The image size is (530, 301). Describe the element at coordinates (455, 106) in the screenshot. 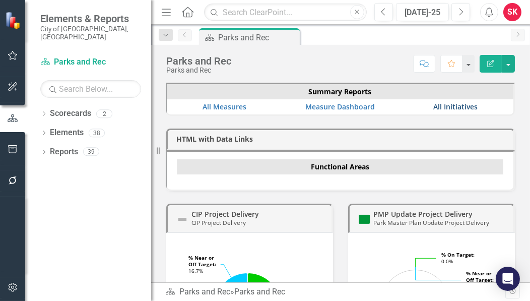

I see `a: All Initiatives` at that location.